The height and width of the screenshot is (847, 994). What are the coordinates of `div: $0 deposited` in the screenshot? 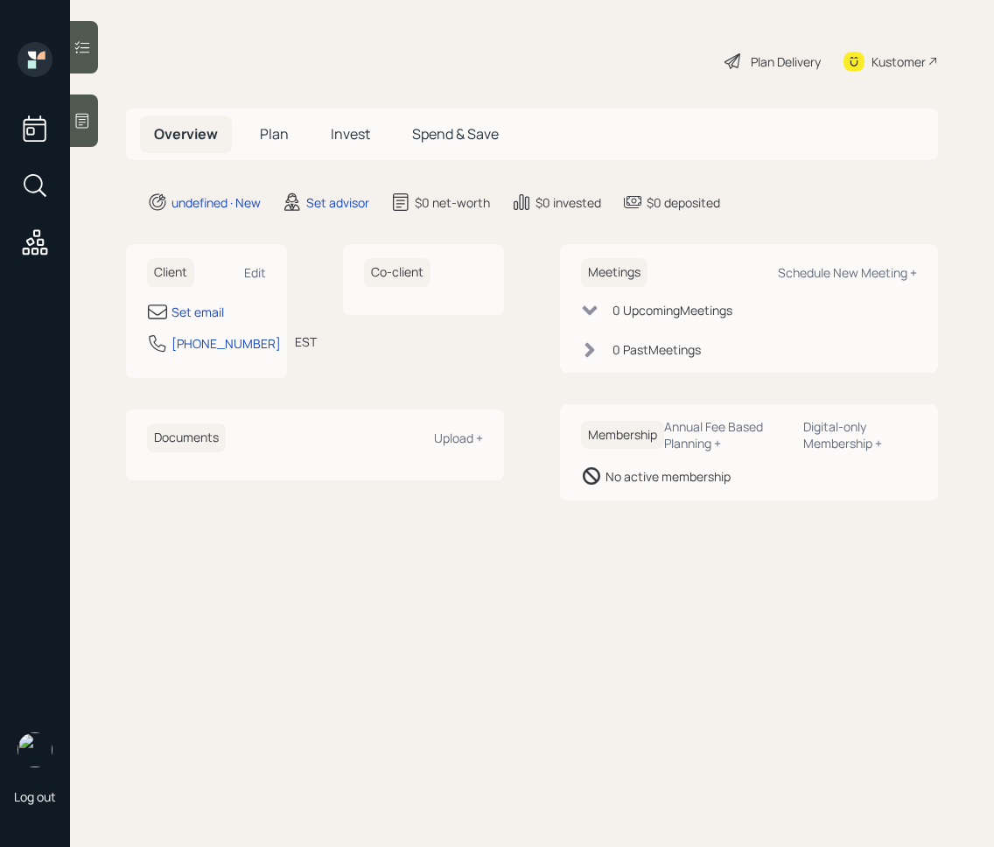 It's located at (684, 202).